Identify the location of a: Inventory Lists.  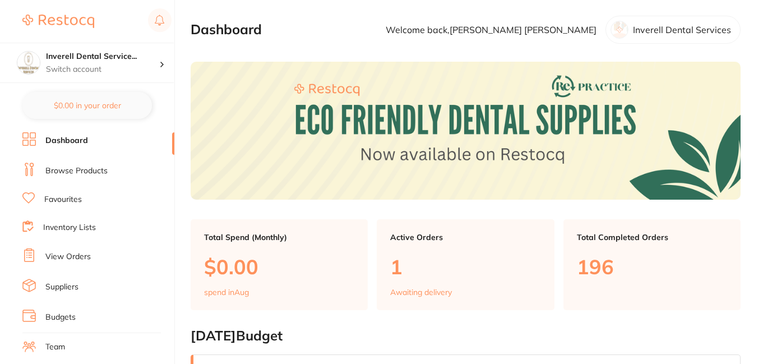
(69, 227).